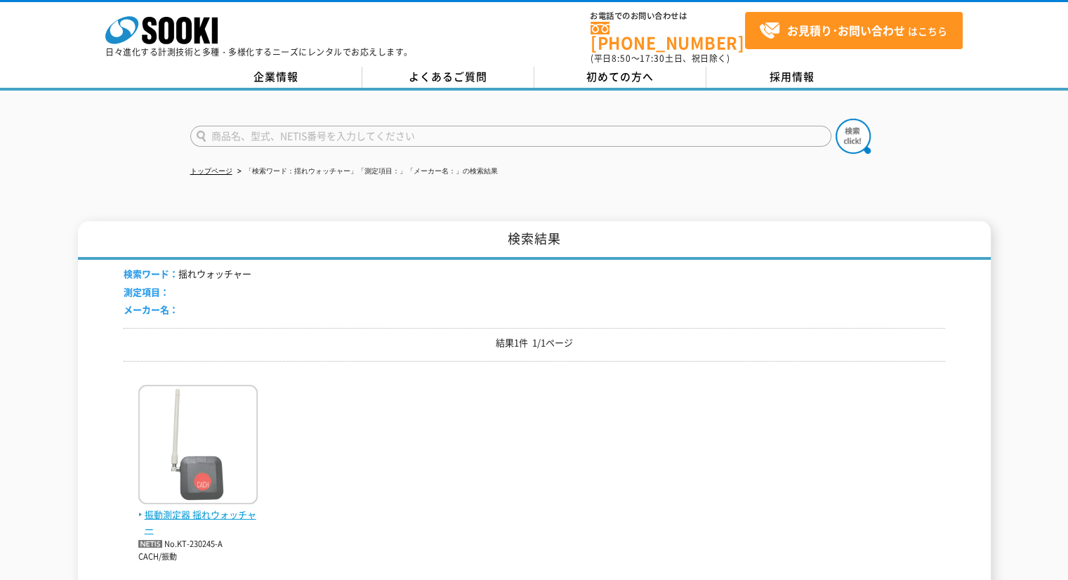 The height and width of the screenshot is (580, 1068). I want to click on a: よくあるご質問, so click(448, 77).